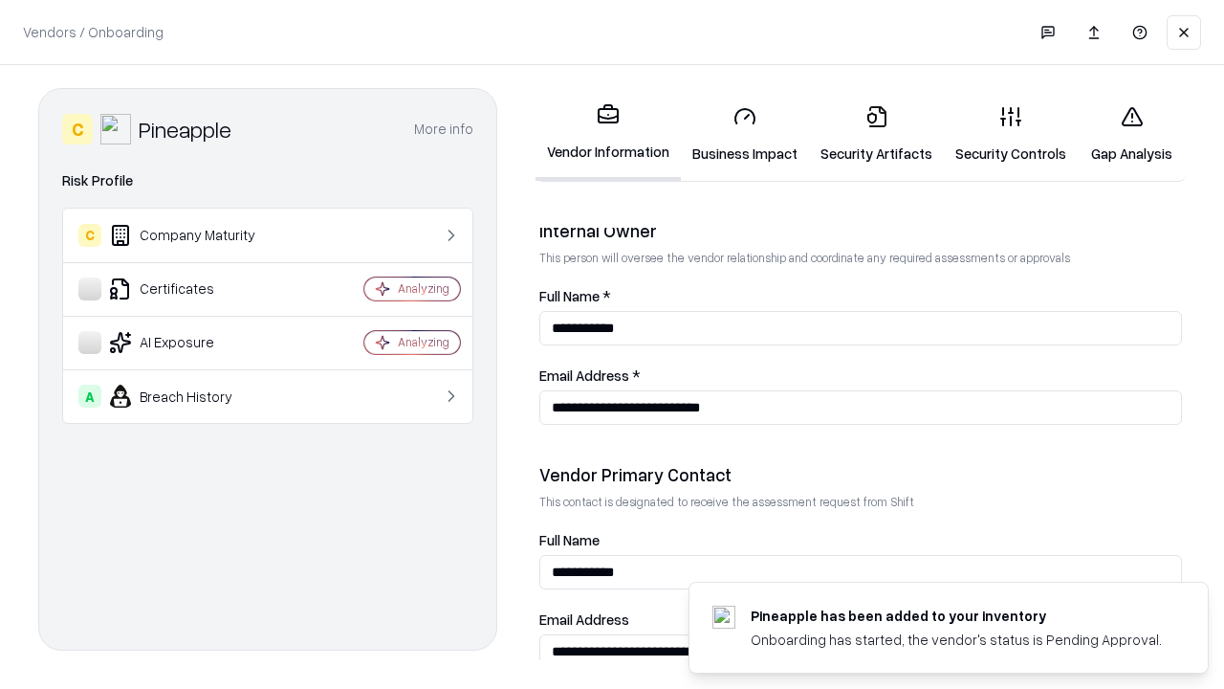 The width and height of the screenshot is (1224, 689). Describe the element at coordinates (861, 539) in the screenshot. I see `label: Full Name` at that location.